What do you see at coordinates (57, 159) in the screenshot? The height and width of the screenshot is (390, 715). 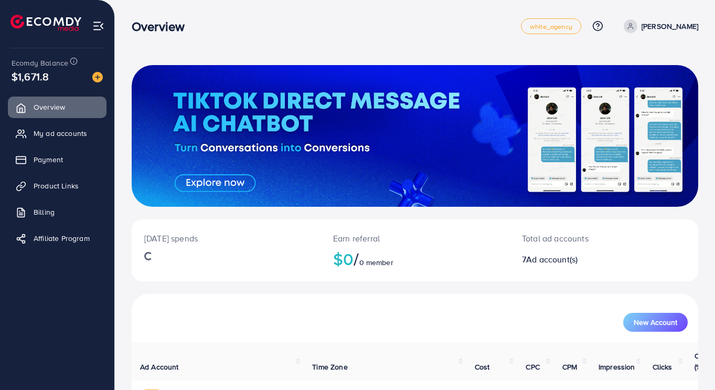 I see `a: Payment` at bounding box center [57, 159].